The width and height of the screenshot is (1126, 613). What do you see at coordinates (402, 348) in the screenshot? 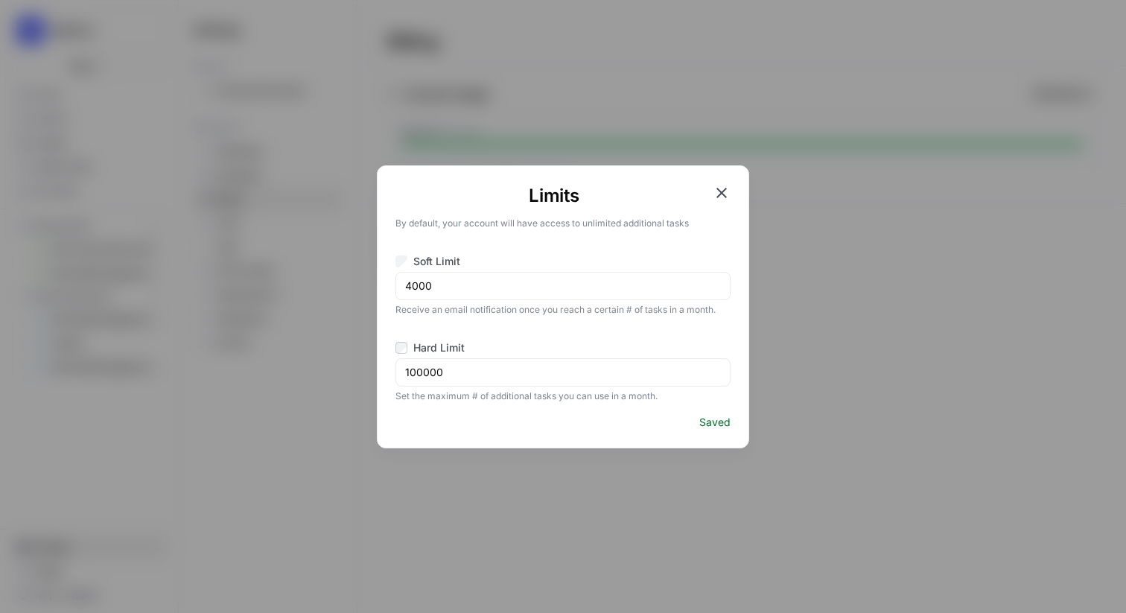
I see `input: Hard Limit` at bounding box center [402, 348].